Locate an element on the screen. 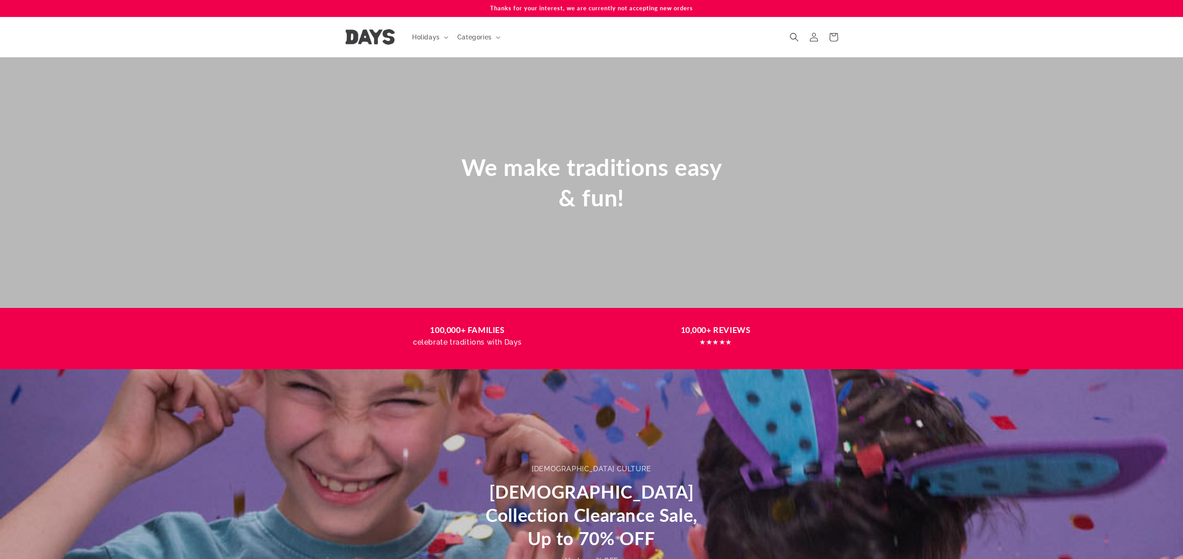  span: We make traditions easy & fun! is located at coordinates (592, 182).